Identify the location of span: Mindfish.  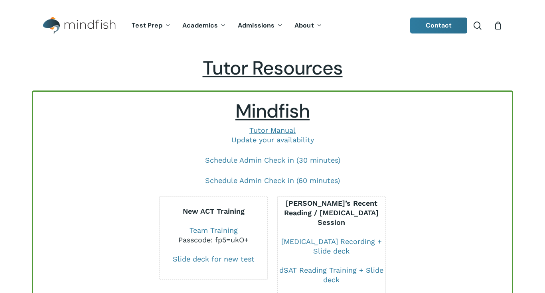
(273, 111).